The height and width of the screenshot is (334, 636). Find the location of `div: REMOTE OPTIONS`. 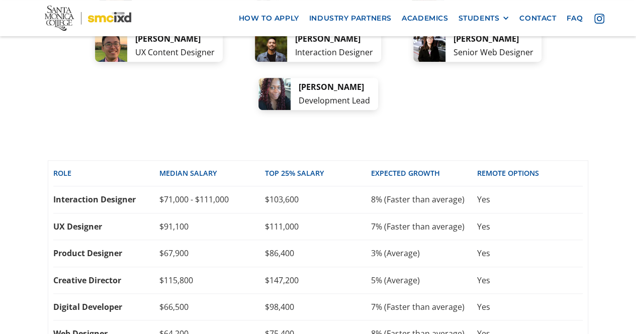

div: REMOTE OPTIONS is located at coordinates (530, 174).